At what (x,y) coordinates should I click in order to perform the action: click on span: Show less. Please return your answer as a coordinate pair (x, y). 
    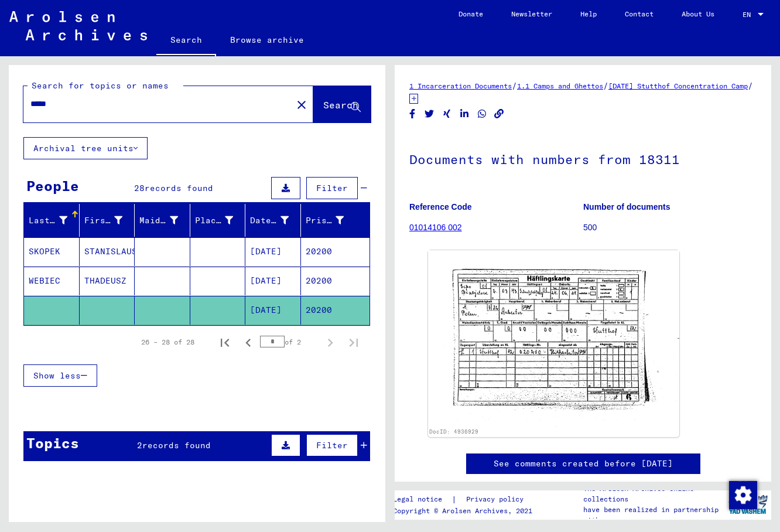
    Looking at the image, I should click on (57, 375).